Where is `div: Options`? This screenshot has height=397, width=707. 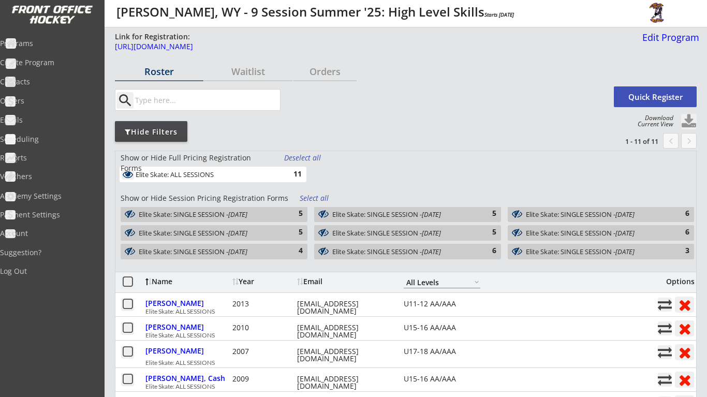 div: Options is located at coordinates (676, 282).